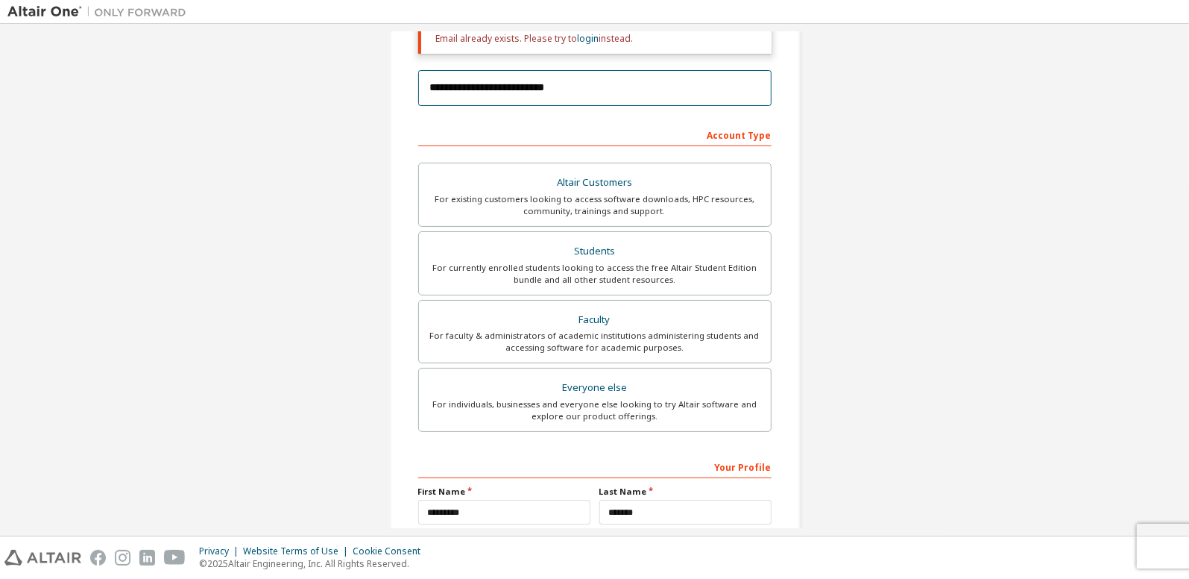 This screenshot has height=579, width=1189. What do you see at coordinates (147, 557) in the screenshot?
I see `img: linkedin.svg` at bounding box center [147, 557].